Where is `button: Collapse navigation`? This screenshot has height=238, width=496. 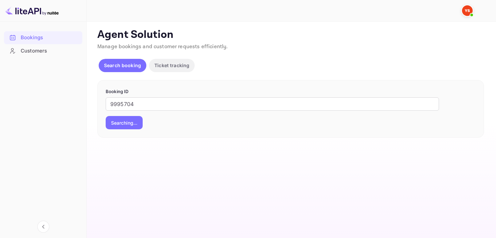
button: Collapse navigation is located at coordinates (43, 227).